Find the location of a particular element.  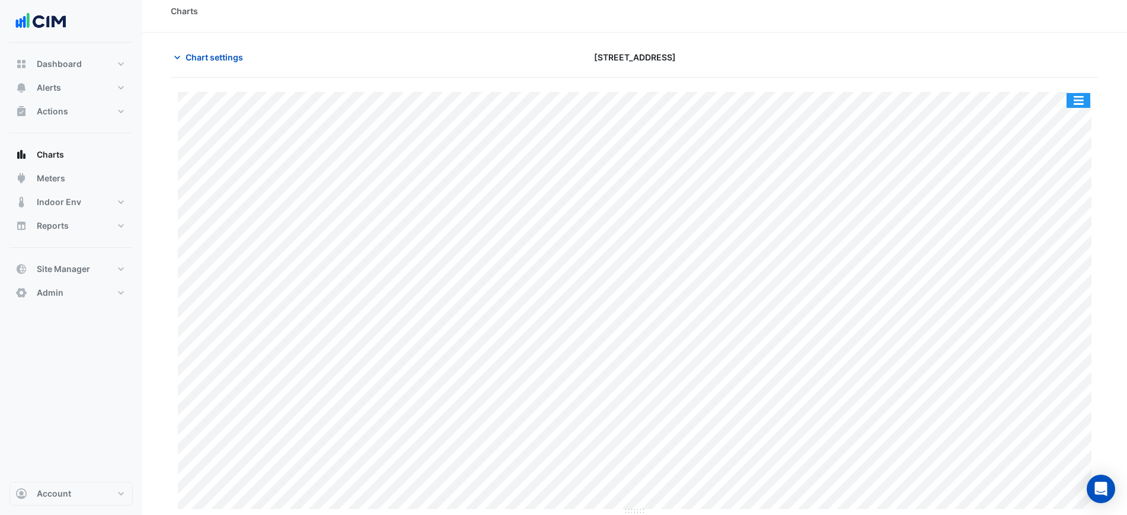

button: More Options is located at coordinates (1079, 100).